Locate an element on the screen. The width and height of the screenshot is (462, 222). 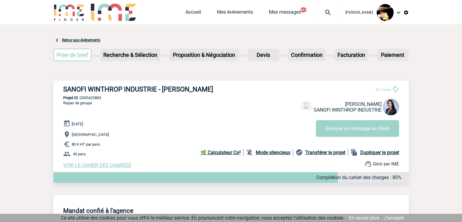
a: Accueil is located at coordinates (193, 13).